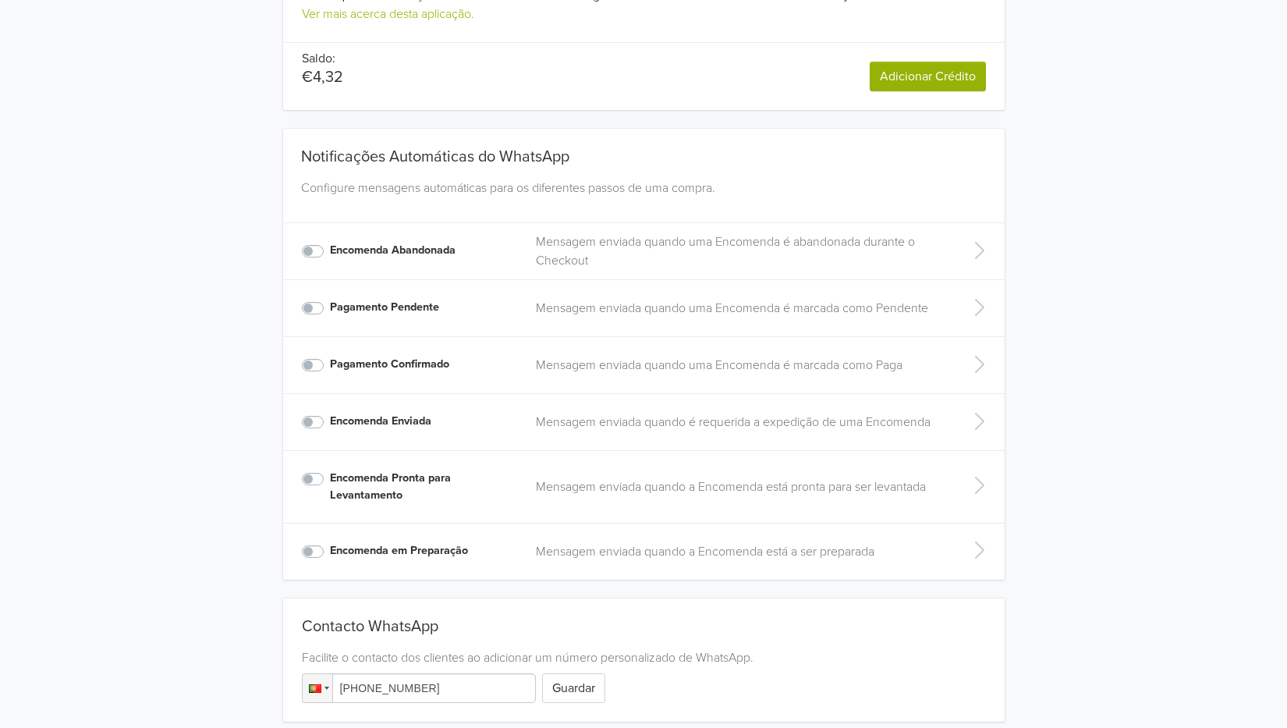  I want to click on a: Mensagem enviada quando é requerida a expedição de uma Encomenda, so click(740, 422).